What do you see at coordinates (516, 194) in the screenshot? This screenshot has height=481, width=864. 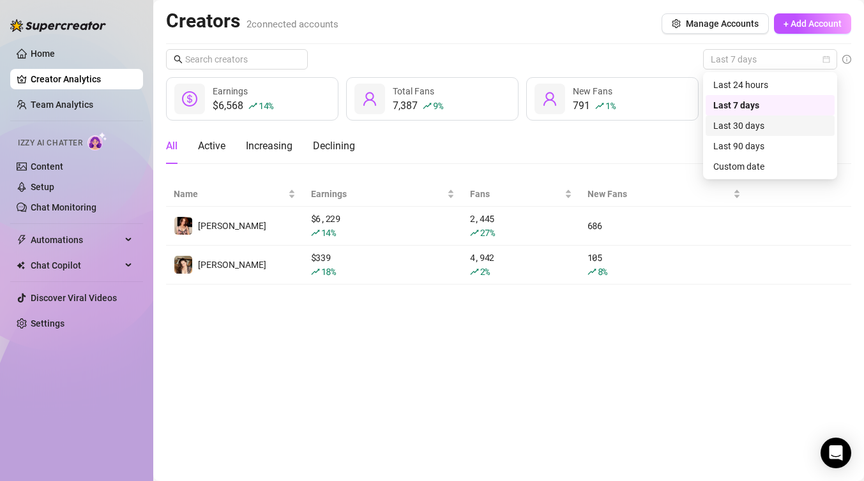 I see `span: Fans` at bounding box center [516, 194].